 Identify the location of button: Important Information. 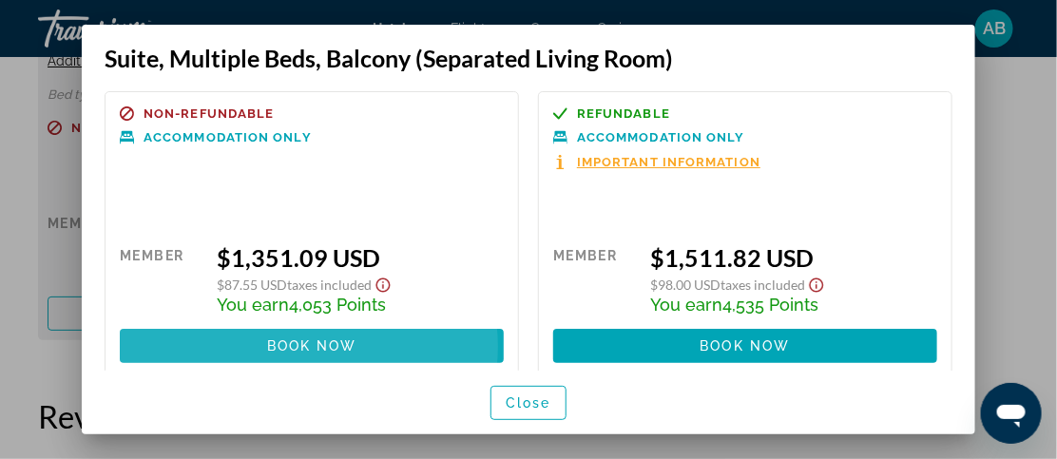
(657, 162).